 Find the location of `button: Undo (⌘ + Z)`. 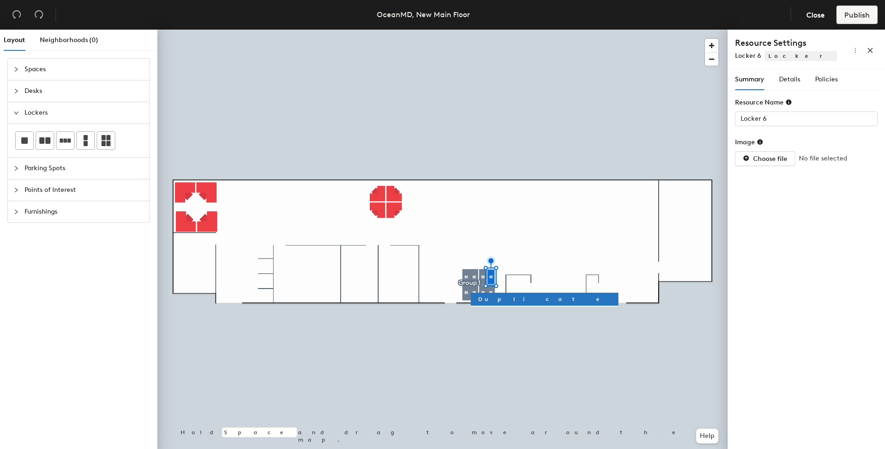

button: Undo (⌘ + Z) is located at coordinates (17, 15).